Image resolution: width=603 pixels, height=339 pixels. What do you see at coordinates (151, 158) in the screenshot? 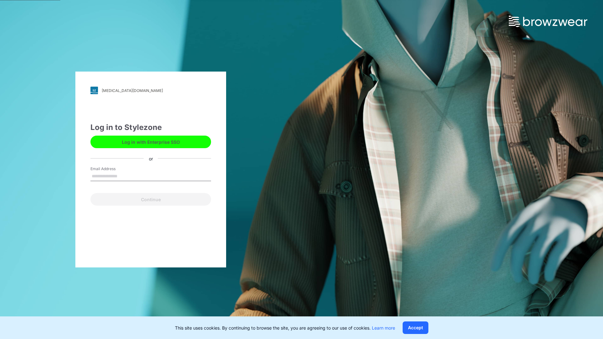
I see `div: or` at bounding box center [151, 158].